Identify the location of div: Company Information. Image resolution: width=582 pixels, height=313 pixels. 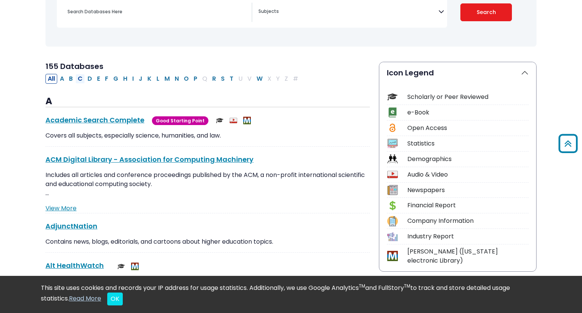
(468, 221).